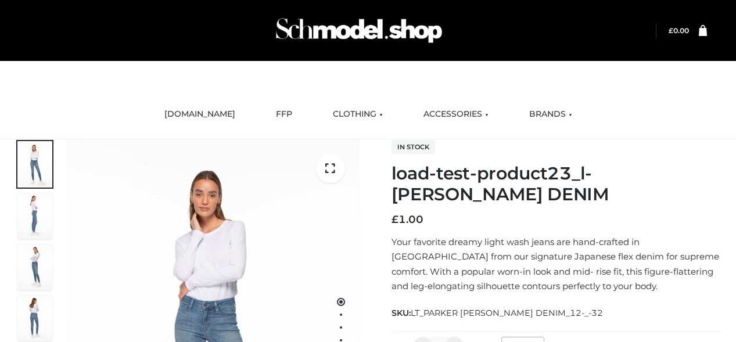 The image size is (736, 342). I want to click on bdi: 1.00, so click(407, 220).